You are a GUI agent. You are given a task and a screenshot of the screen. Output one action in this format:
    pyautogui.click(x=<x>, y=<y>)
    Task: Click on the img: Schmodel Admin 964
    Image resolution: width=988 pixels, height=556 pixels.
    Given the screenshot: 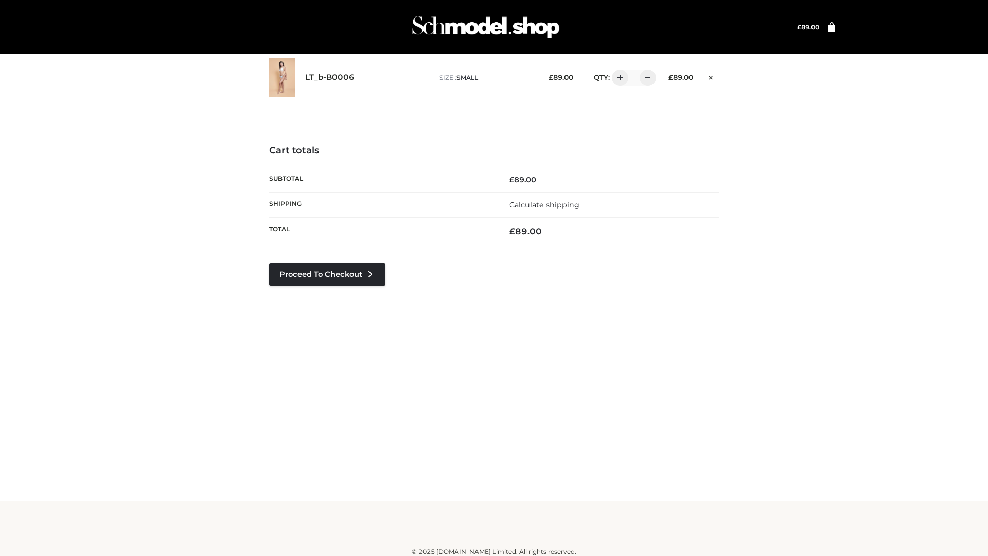 What is the action you would take?
    pyautogui.click(x=486, y=27)
    